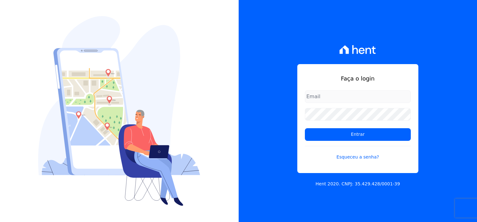 This screenshot has height=222, width=477. I want to click on input: Entrar, so click(358, 134).